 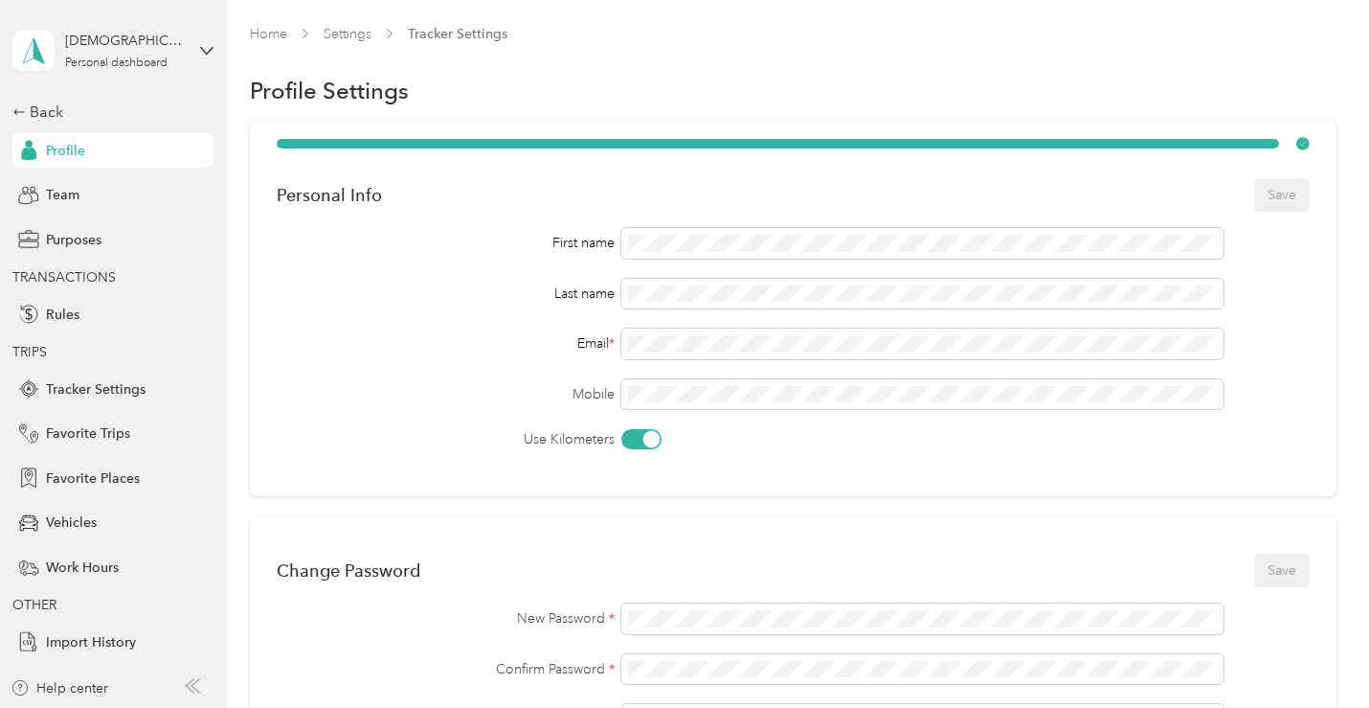 I want to click on div: Help center, so click(x=59, y=687).